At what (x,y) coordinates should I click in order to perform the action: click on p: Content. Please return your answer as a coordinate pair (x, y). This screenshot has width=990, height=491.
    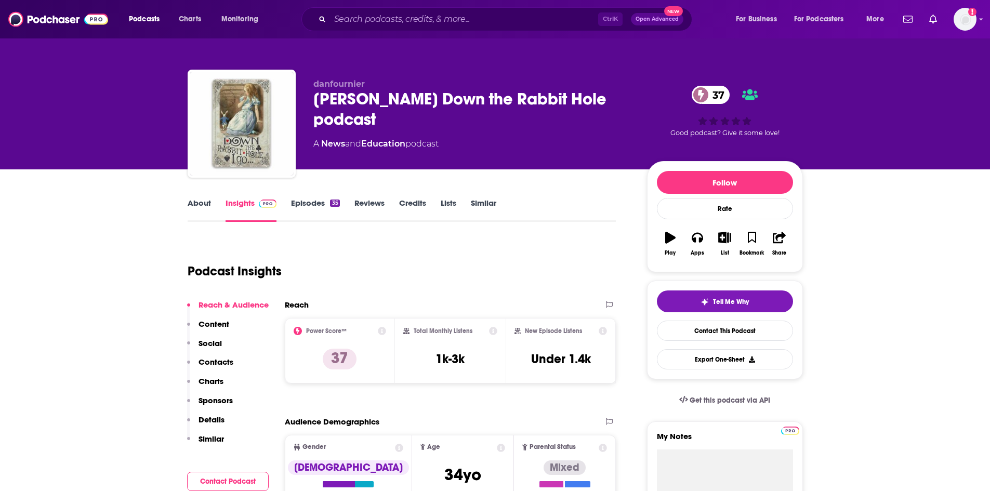
    Looking at the image, I should click on (214, 324).